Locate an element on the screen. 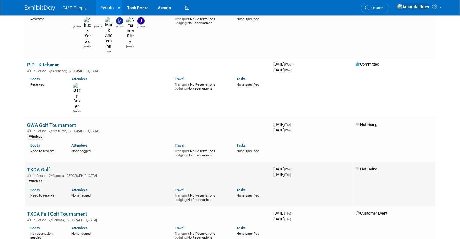 This screenshot has height=239, width=460. img: Chuck Karas is located at coordinates (87, 31).